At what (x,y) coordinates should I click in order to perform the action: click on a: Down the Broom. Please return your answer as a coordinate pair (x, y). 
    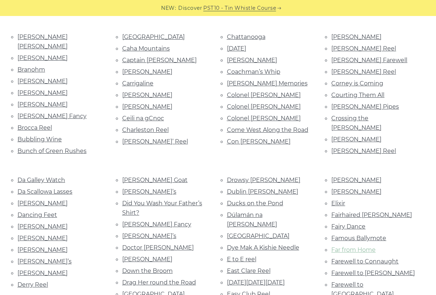
    Looking at the image, I should click on (147, 271).